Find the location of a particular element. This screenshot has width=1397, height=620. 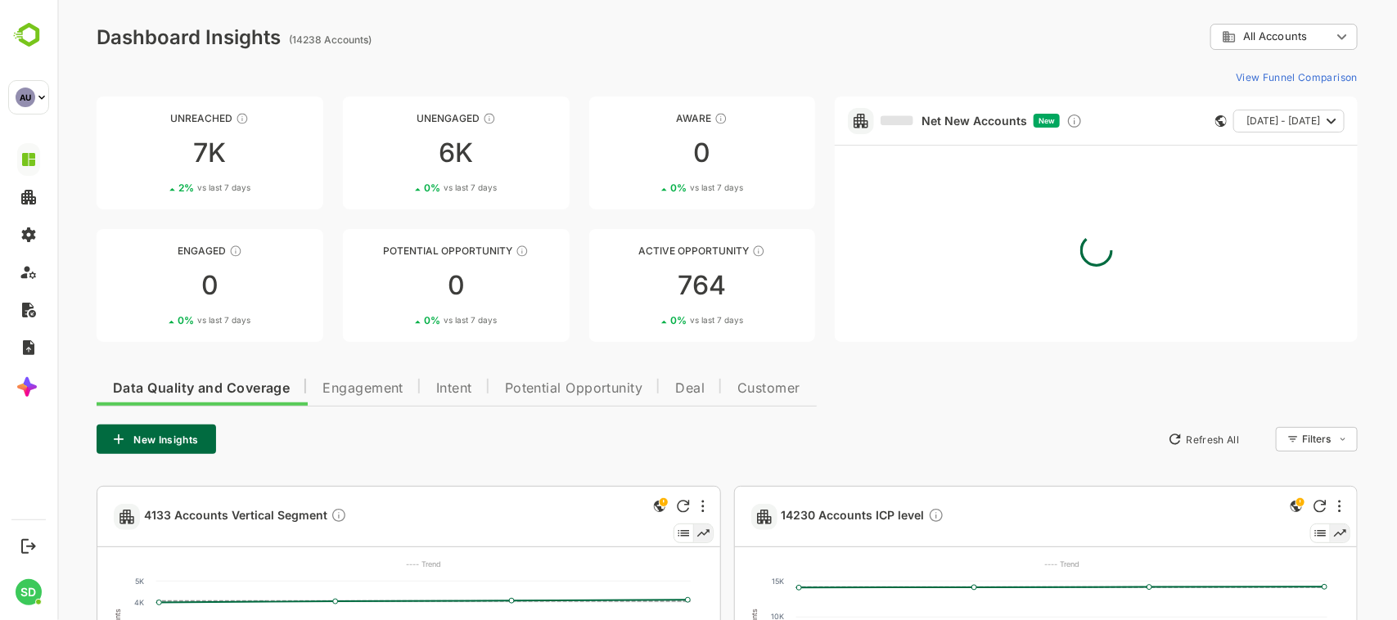

span: All Accounts is located at coordinates (1218, 36).